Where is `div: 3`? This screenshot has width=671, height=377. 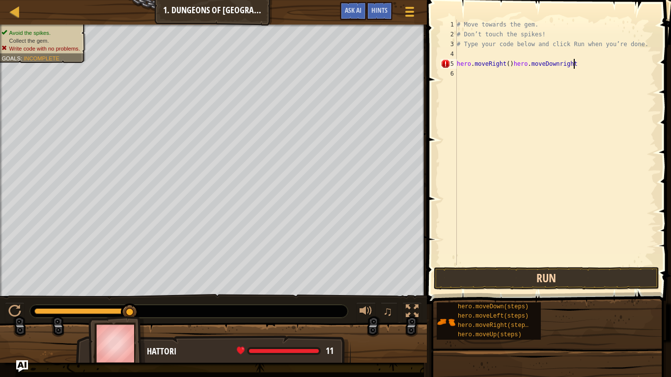
div: 3 is located at coordinates (448, 44).